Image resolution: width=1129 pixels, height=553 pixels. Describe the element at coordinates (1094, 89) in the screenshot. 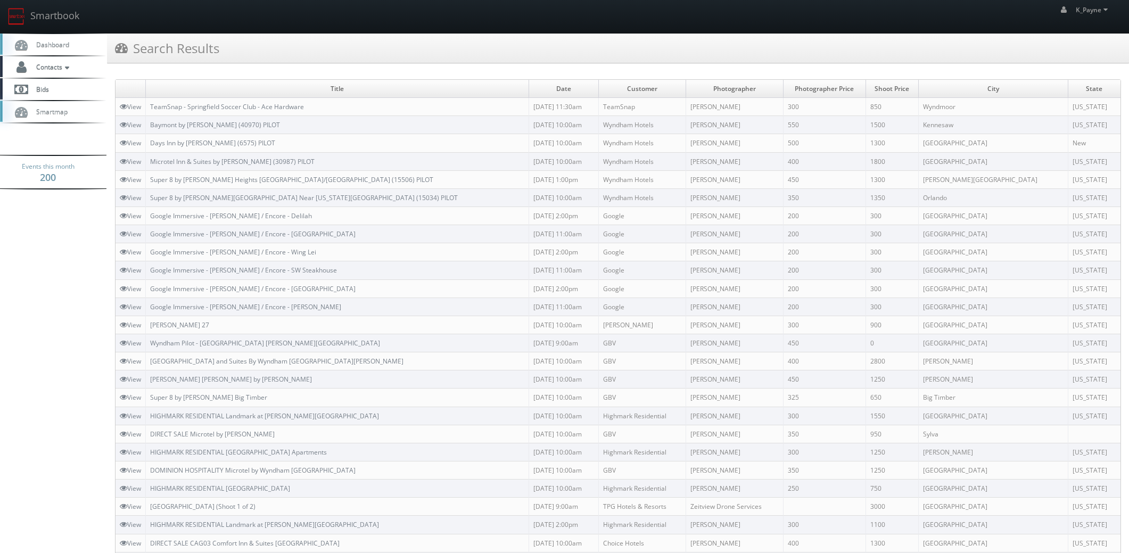

I see `td: State` at that location.